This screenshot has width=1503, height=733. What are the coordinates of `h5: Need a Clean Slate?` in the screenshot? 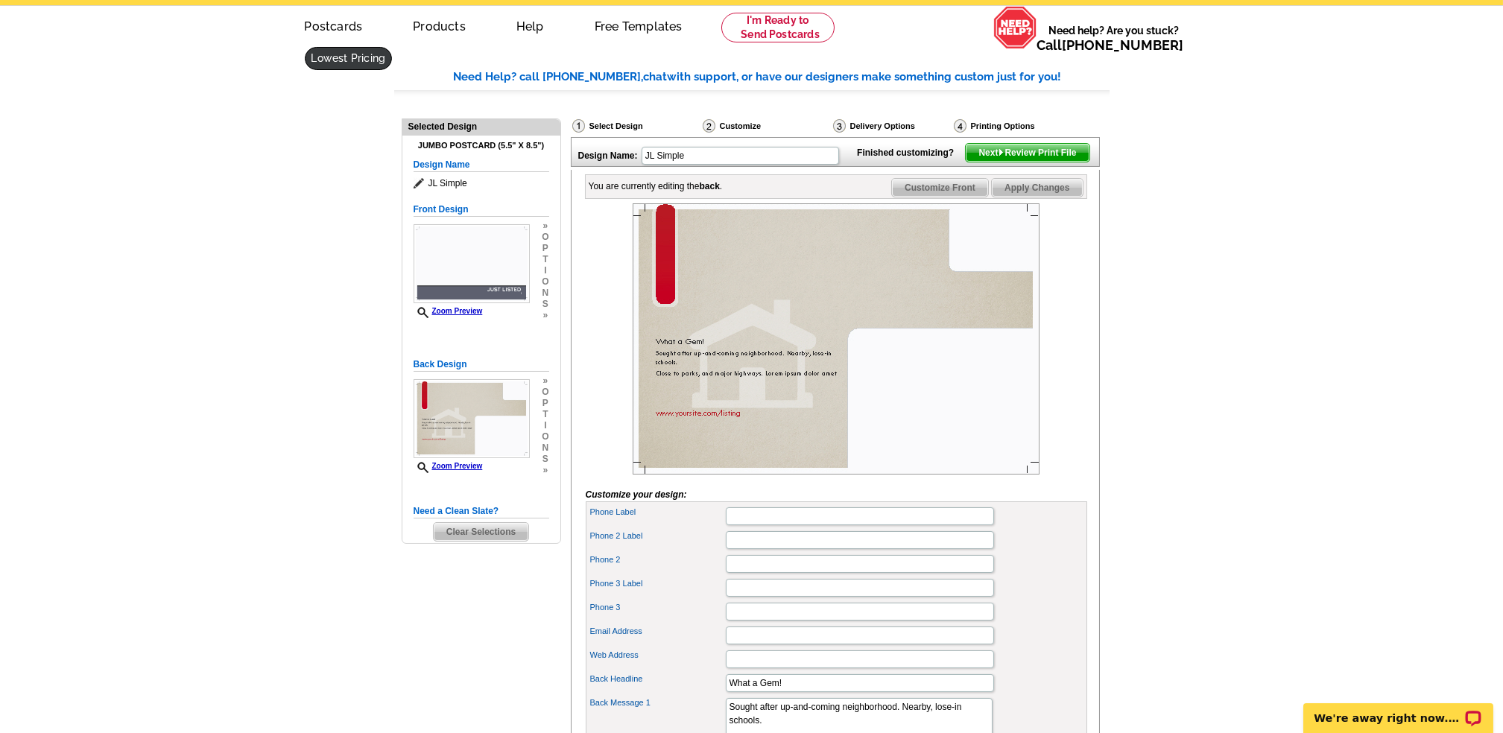 It's located at (481, 511).